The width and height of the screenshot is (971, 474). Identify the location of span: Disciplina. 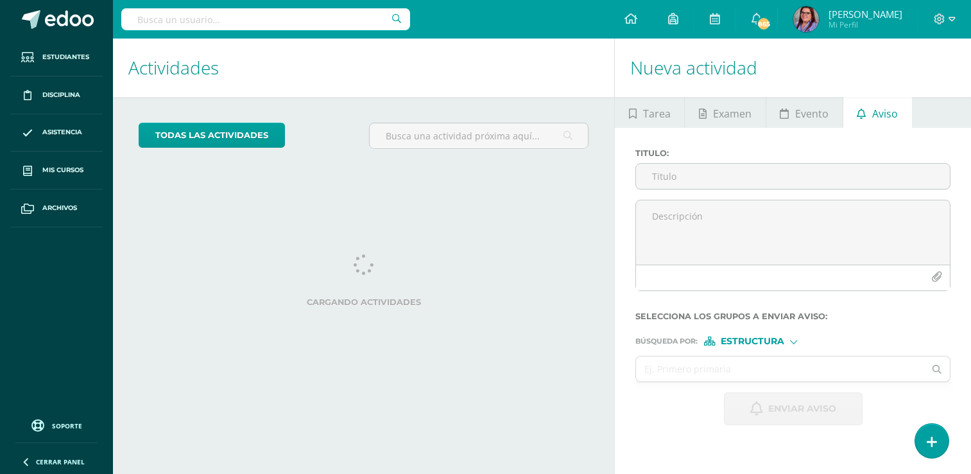
(61, 95).